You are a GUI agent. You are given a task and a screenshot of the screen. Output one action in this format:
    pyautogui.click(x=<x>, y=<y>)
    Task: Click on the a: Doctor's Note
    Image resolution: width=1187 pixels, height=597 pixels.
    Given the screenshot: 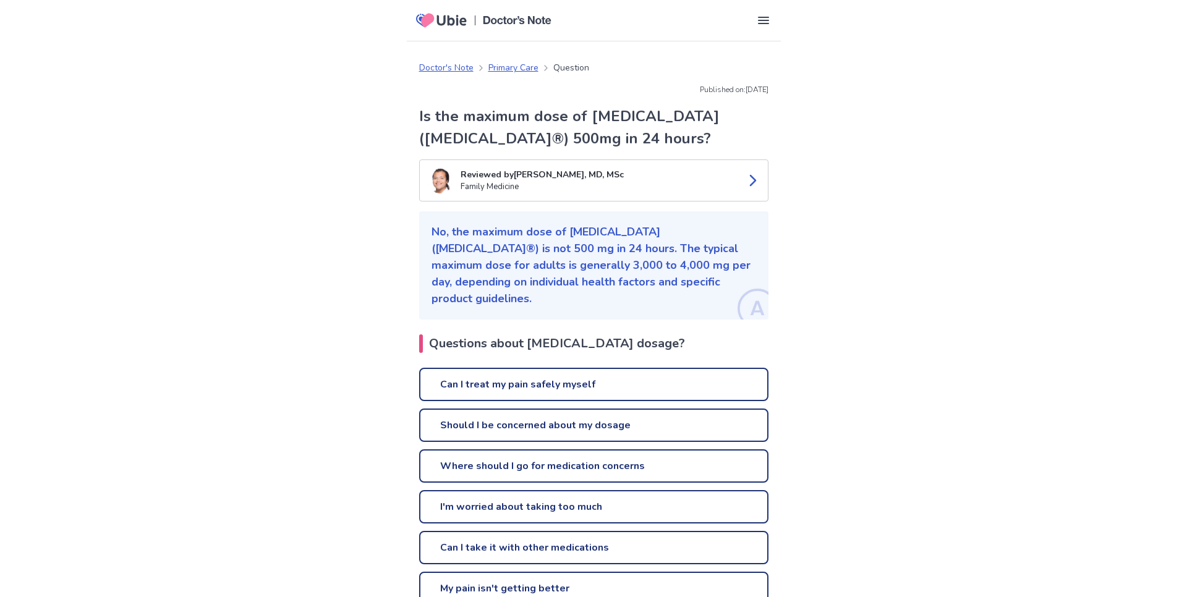 What is the action you would take?
    pyautogui.click(x=446, y=67)
    